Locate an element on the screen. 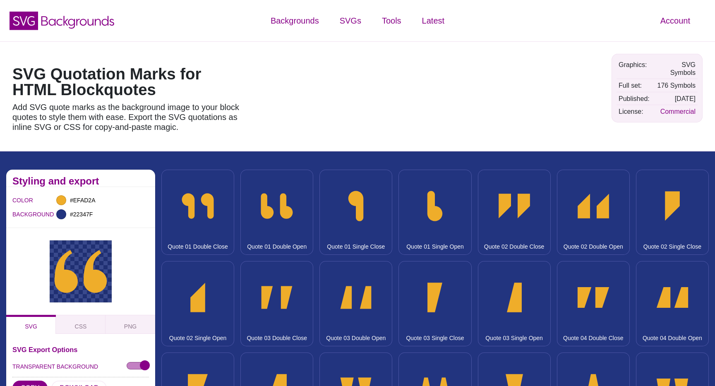 The image size is (715, 386). a: Account is located at coordinates (676, 21).